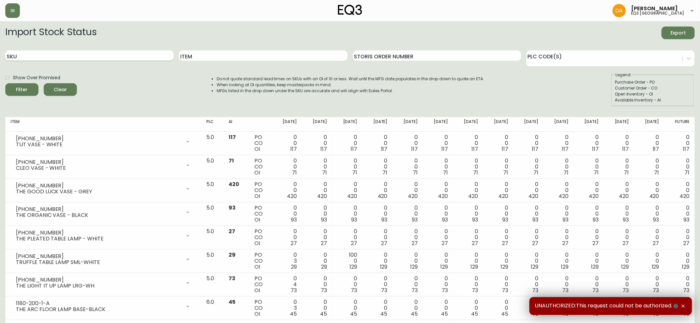  I want to click on div: THE PLEATED TABLE LAMP - WHITE, so click(98, 238).